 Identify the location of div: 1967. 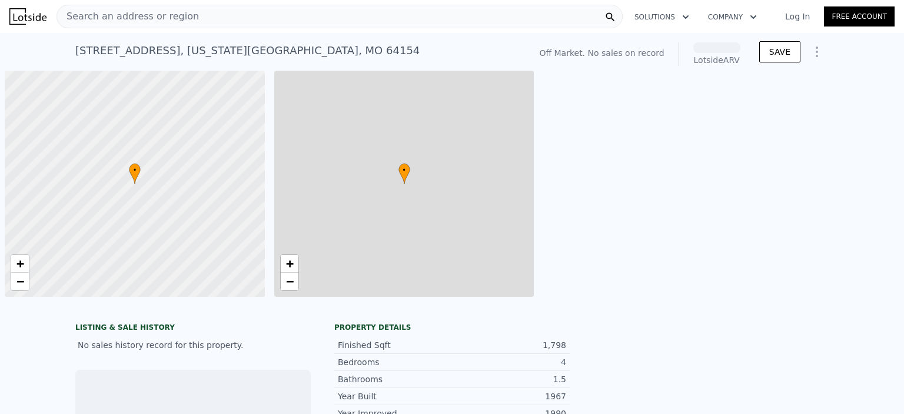
(509, 396).